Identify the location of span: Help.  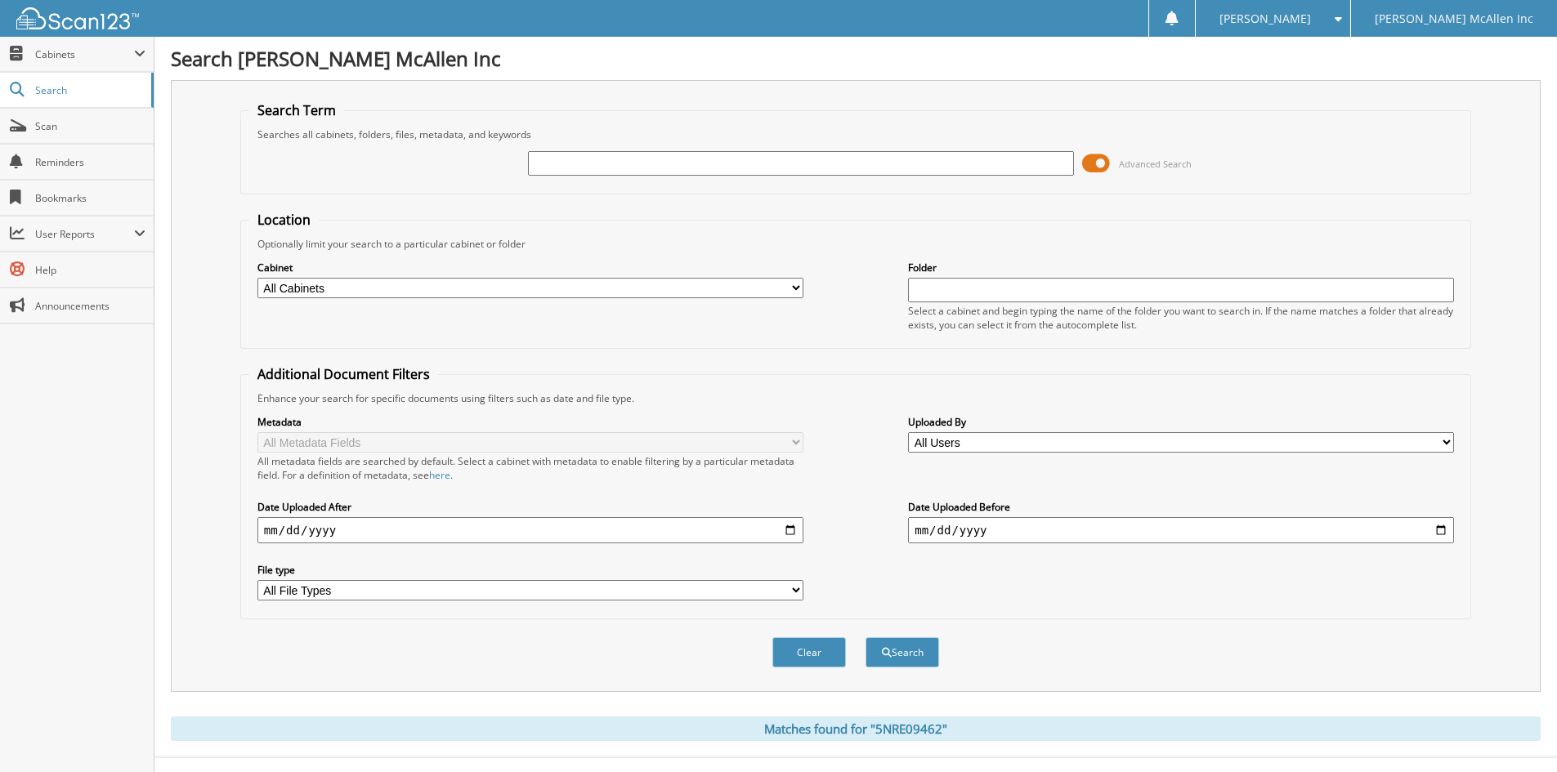
(90, 270).